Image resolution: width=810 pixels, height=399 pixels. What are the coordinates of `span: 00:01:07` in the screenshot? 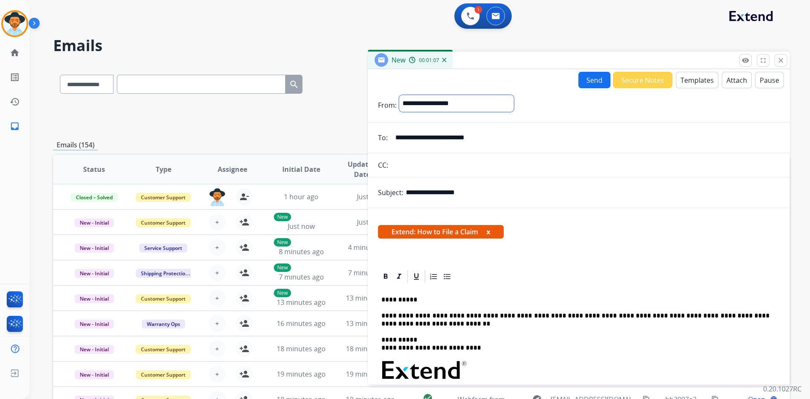 It's located at (429, 60).